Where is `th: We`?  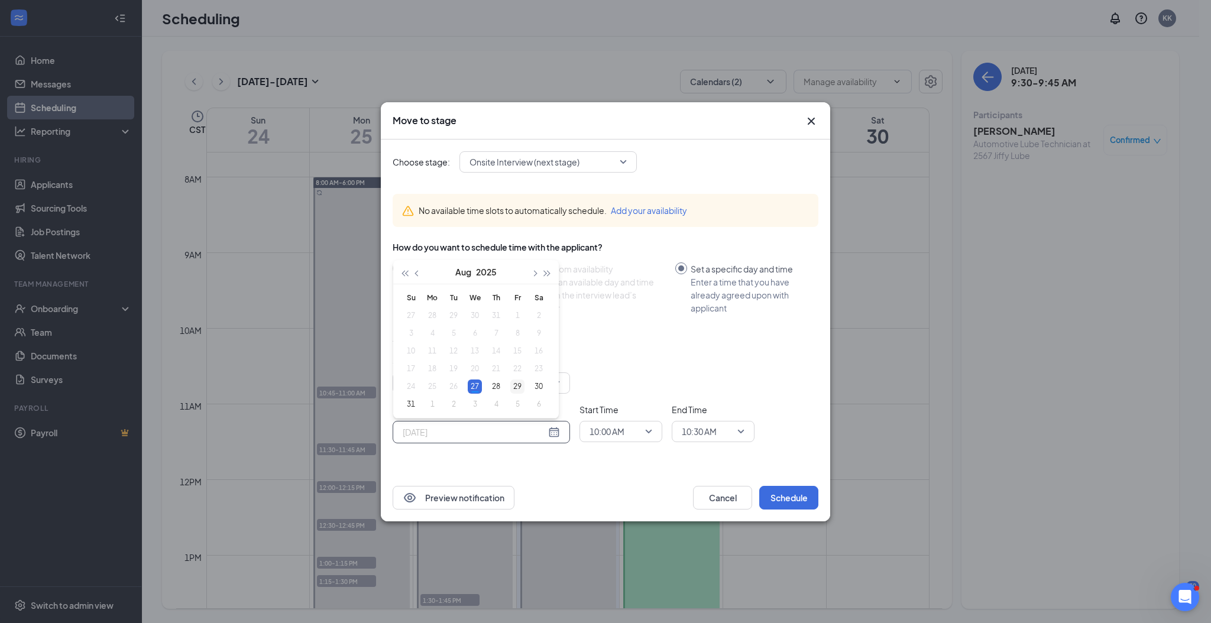
th: We is located at coordinates (475, 298).